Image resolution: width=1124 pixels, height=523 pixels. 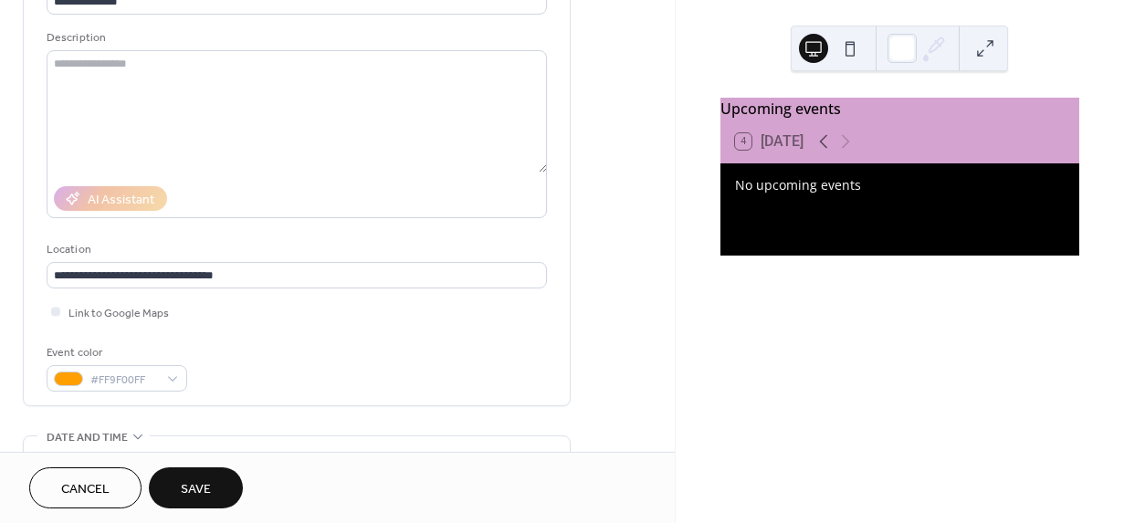 I want to click on div: No upcoming events, so click(x=899, y=184).